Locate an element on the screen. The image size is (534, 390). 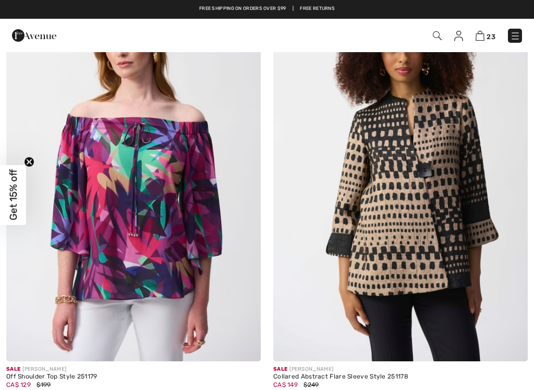
a: 23 is located at coordinates (485, 35).